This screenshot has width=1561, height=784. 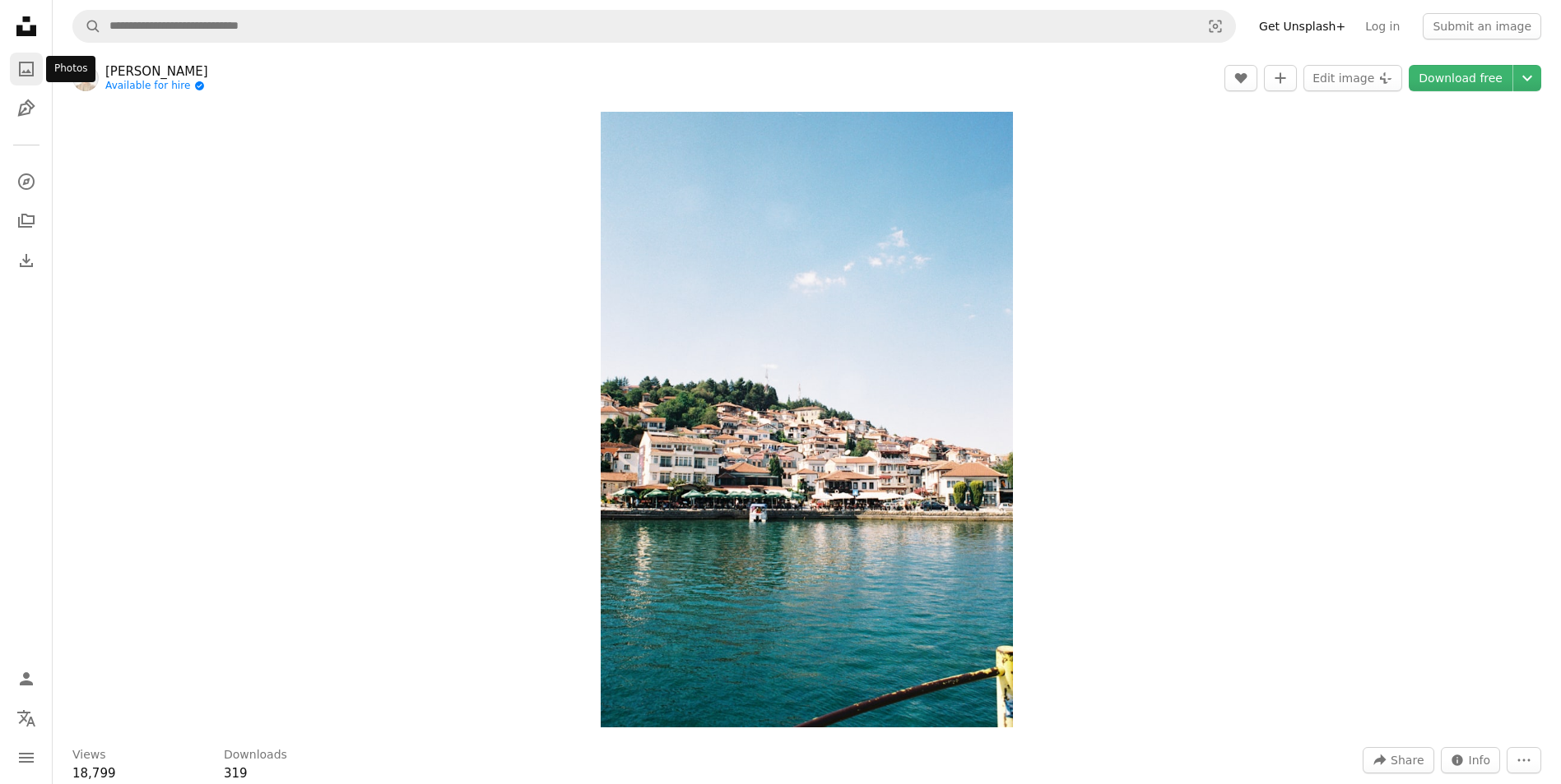 What do you see at coordinates (1470, 760) in the screenshot?
I see `button: Stats about this image` at bounding box center [1470, 760].